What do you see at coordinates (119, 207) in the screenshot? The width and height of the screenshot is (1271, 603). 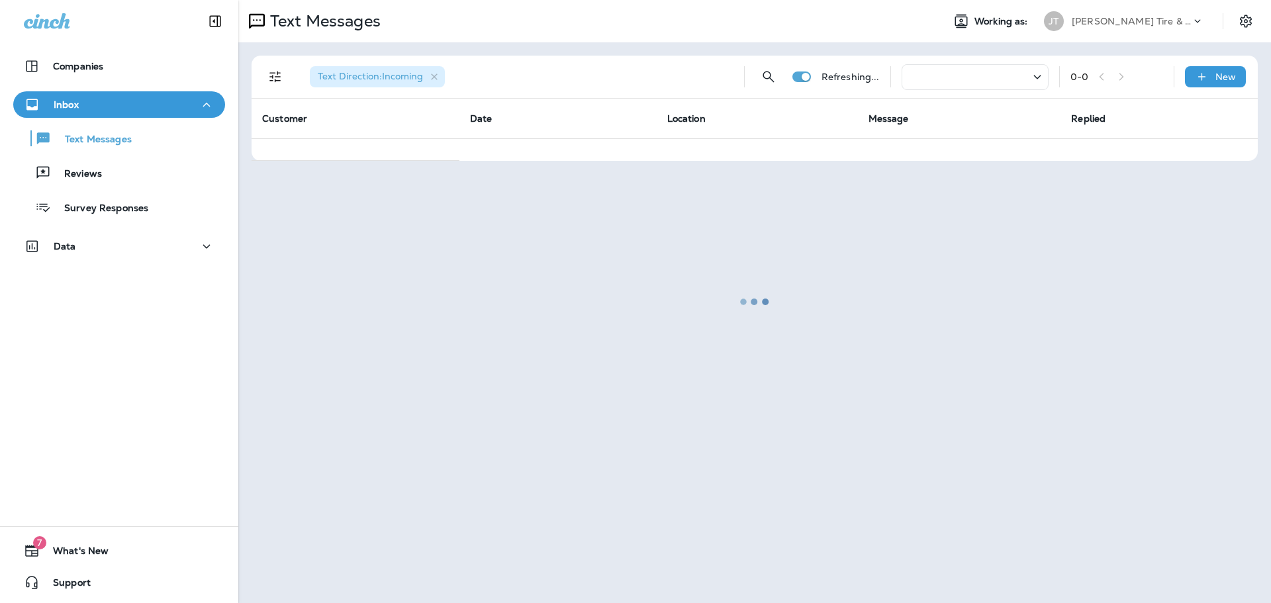 I see `button: Survey Responses` at bounding box center [119, 207].